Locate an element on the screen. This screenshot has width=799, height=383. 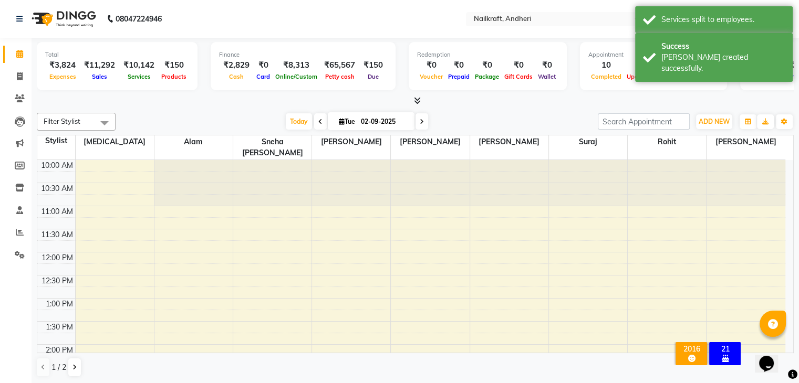
span: Filter Stylist is located at coordinates (62, 121).